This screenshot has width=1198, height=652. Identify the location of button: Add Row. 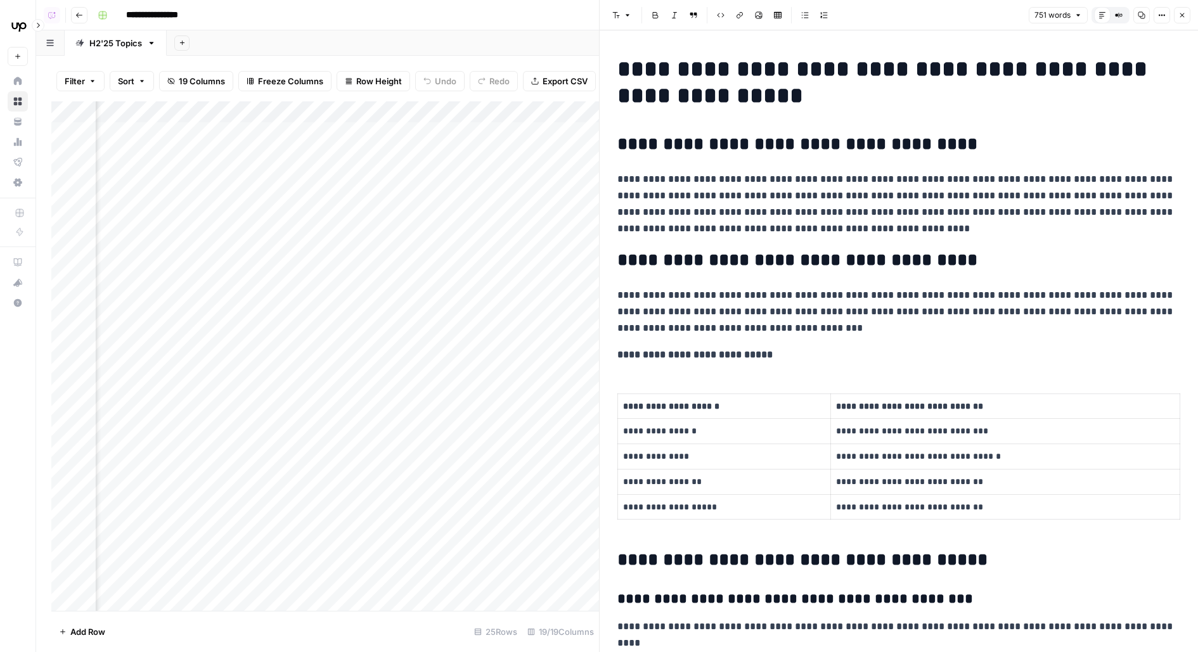
(82, 632).